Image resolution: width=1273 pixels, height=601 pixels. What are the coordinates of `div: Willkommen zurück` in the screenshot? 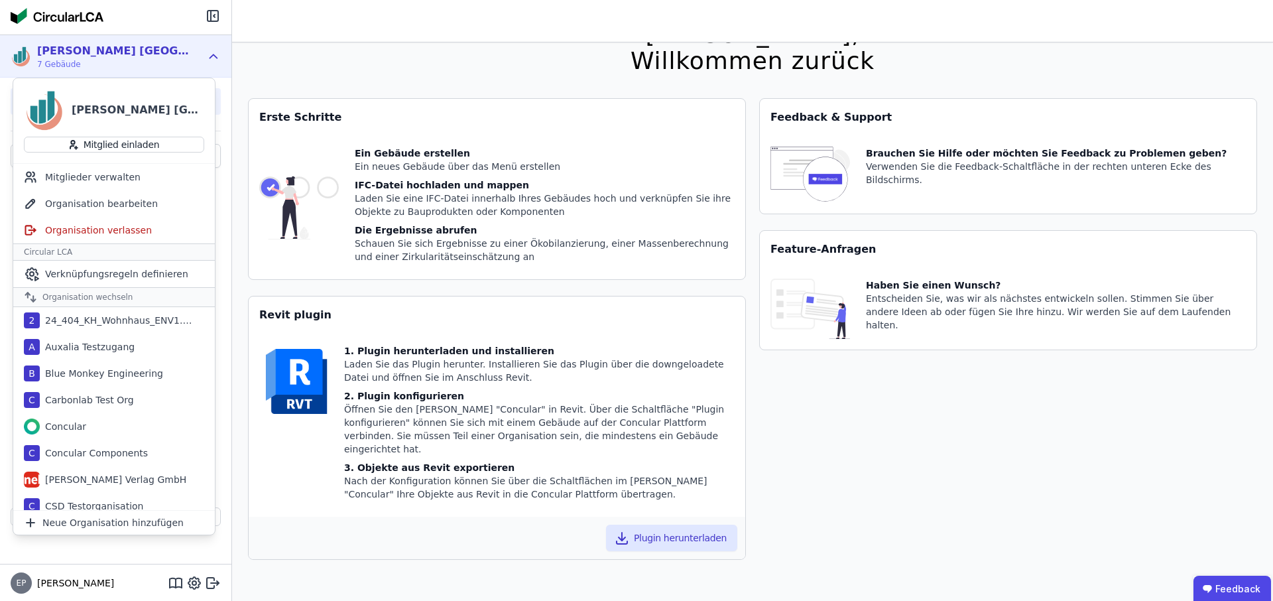 It's located at (752, 61).